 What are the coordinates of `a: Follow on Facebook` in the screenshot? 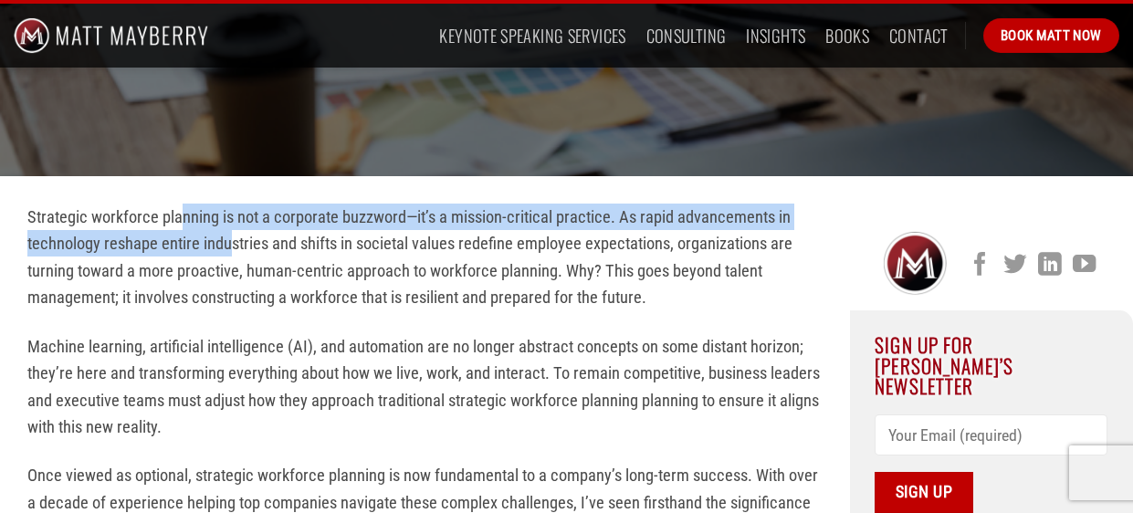 It's located at (980, 266).